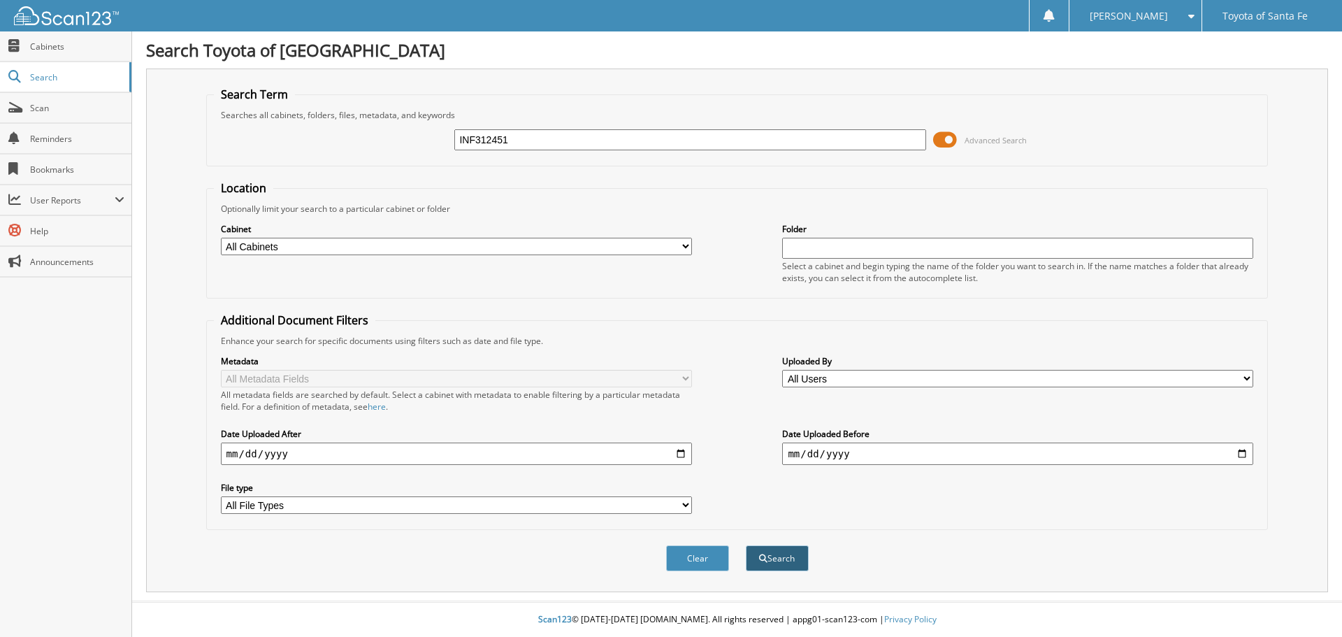  Describe the element at coordinates (456, 487) in the screenshot. I see `label: File type` at that location.